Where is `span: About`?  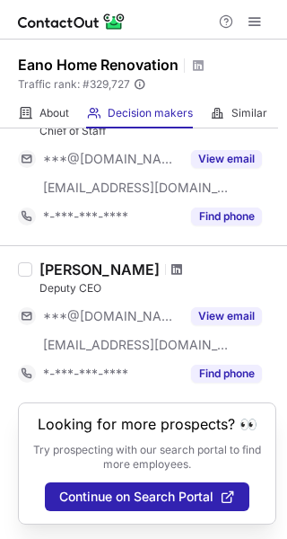 span: About is located at coordinates (54, 113).